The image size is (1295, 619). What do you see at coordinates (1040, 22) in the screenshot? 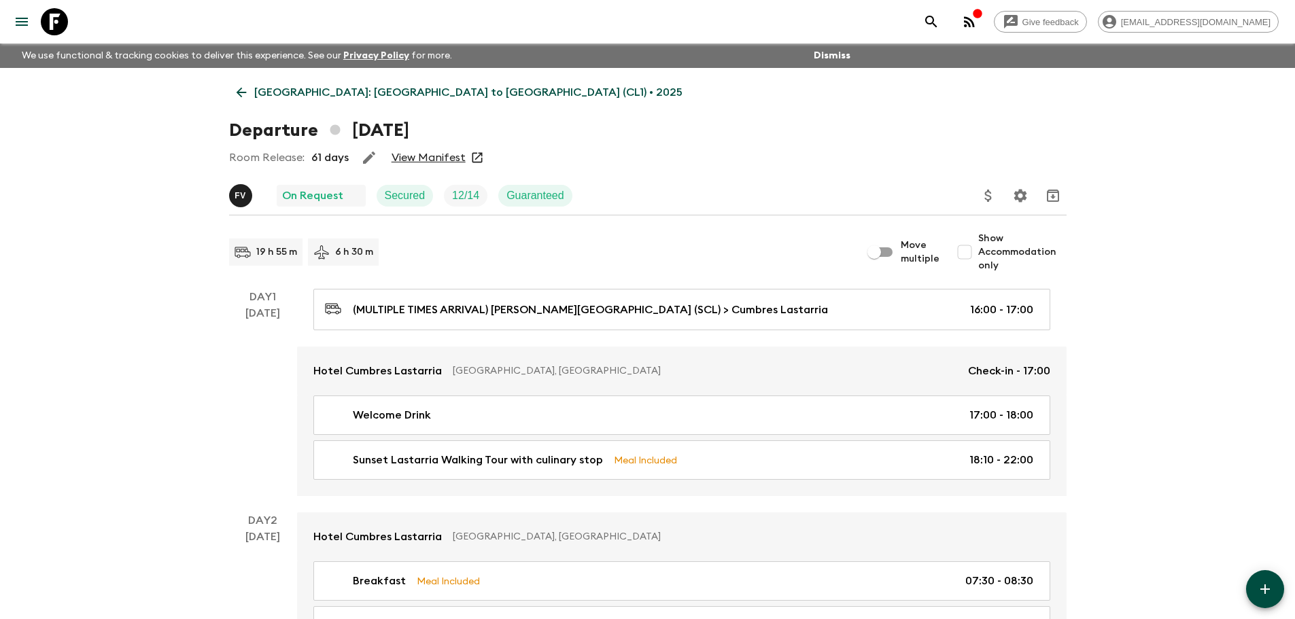
I see `a: Give feedback` at bounding box center [1040, 22].